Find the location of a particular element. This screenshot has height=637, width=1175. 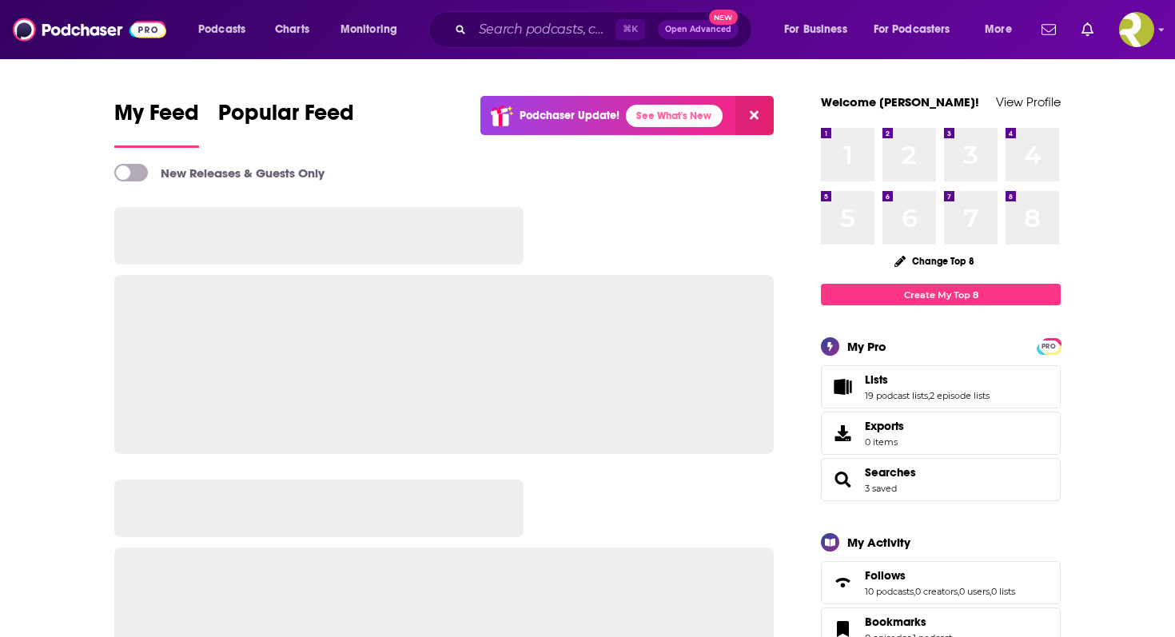

a: Bookmarks is located at coordinates (908, 622).